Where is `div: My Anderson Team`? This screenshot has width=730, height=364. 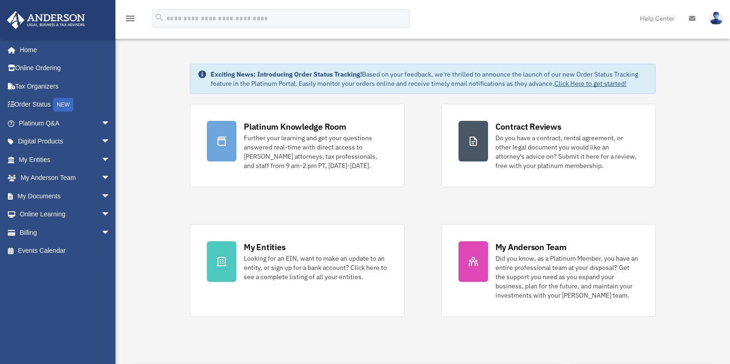 div: My Anderson Team is located at coordinates (531, 247).